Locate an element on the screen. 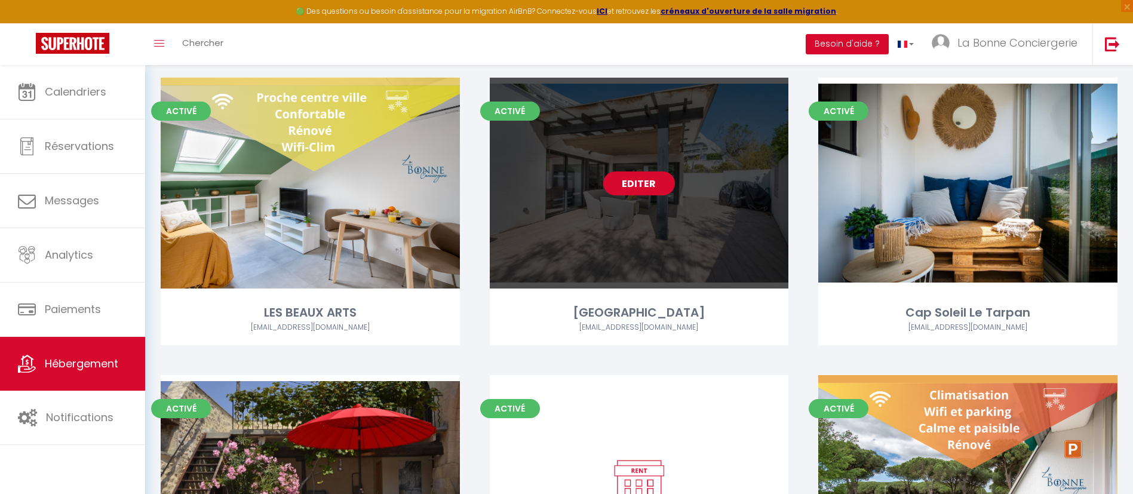 This screenshot has height=494, width=1133. a: Editer is located at coordinates (639, 183).